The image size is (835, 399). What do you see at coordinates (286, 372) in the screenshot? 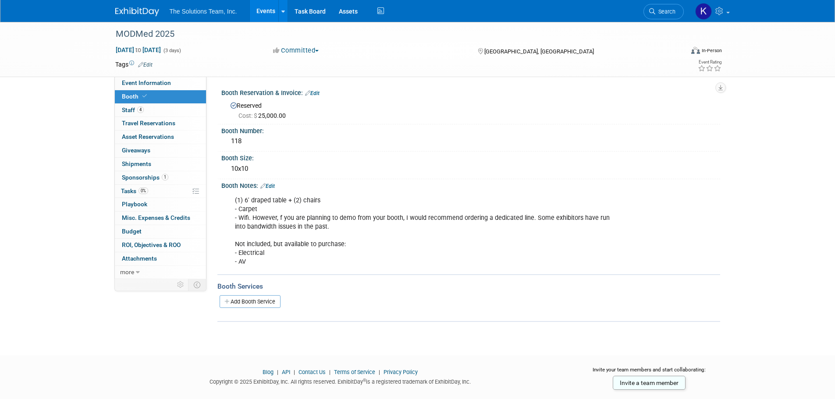
I see `a: API` at bounding box center [286, 372].